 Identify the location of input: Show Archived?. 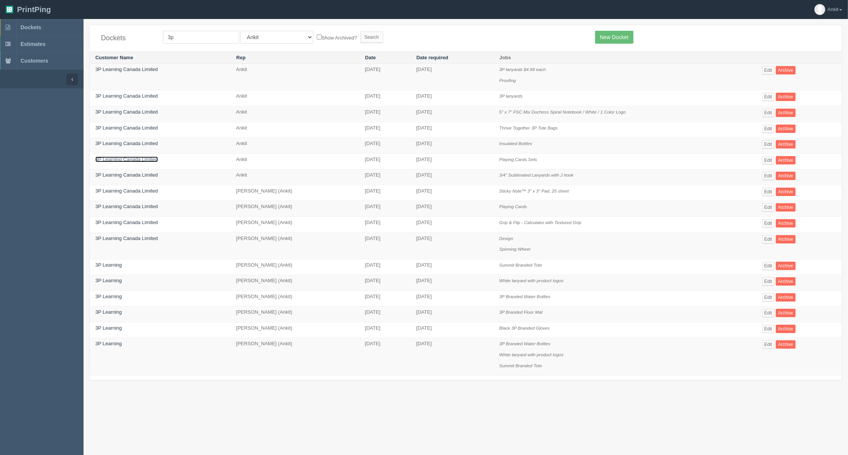
(319, 37).